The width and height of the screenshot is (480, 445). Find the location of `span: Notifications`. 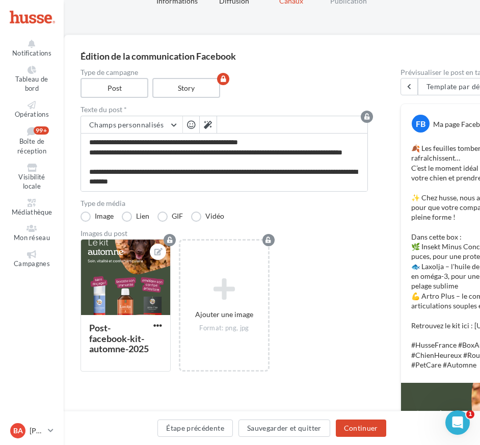

span: Notifications is located at coordinates (32, 53).